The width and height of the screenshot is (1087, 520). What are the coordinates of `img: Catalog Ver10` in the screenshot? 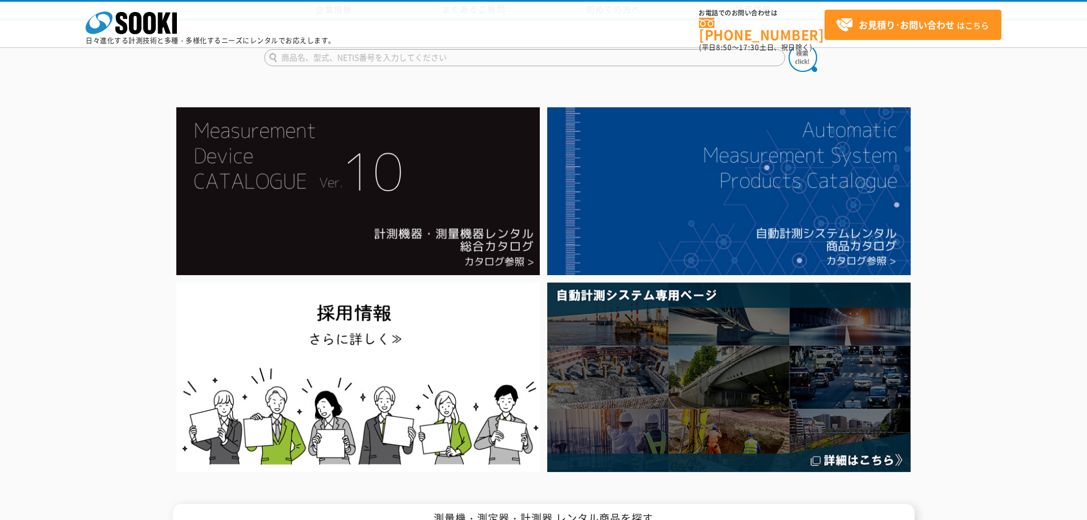 It's located at (358, 191).